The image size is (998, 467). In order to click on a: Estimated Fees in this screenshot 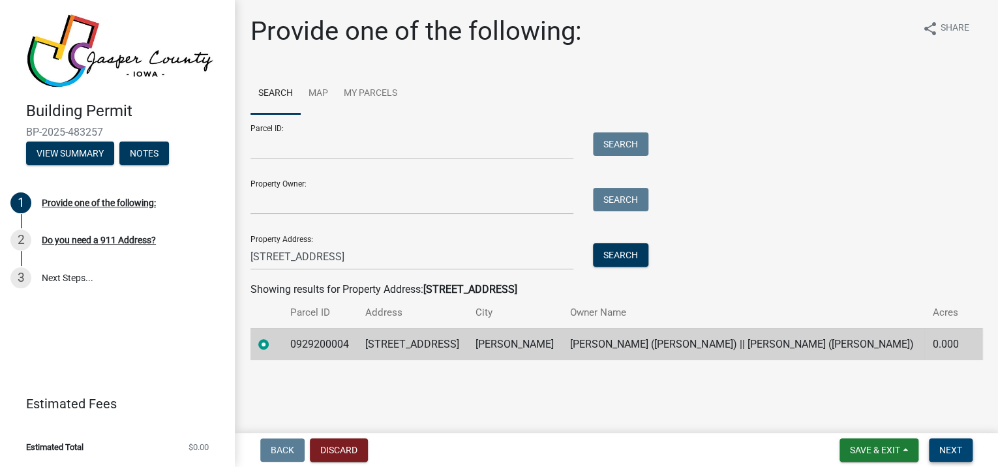, I will do `click(112, 404)`.